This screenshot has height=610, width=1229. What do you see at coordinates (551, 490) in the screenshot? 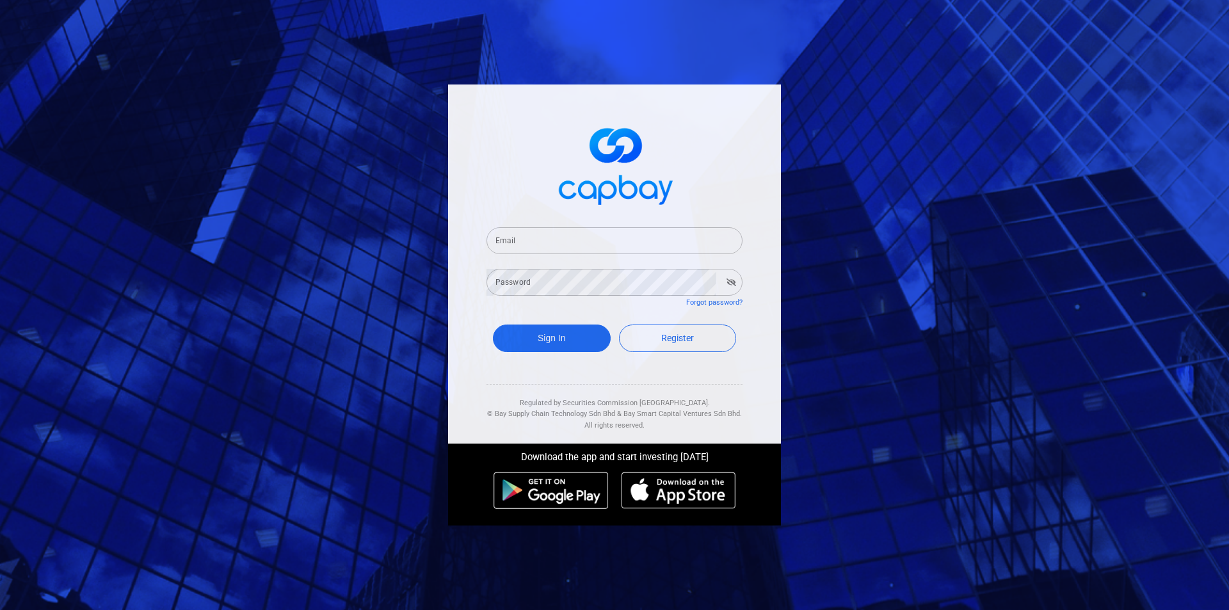
I see `img: android` at bounding box center [551, 490].